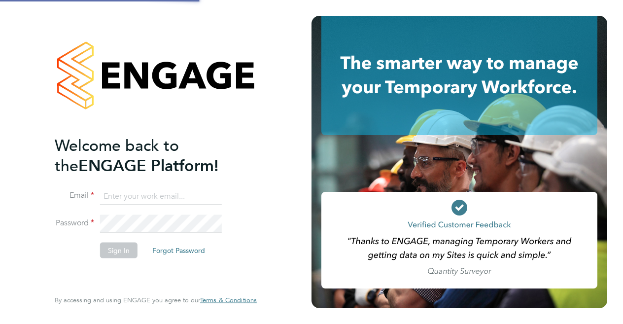 The width and height of the screenshot is (623, 324). What do you see at coordinates (228, 300) in the screenshot?
I see `span: Terms & Conditions` at bounding box center [228, 300].